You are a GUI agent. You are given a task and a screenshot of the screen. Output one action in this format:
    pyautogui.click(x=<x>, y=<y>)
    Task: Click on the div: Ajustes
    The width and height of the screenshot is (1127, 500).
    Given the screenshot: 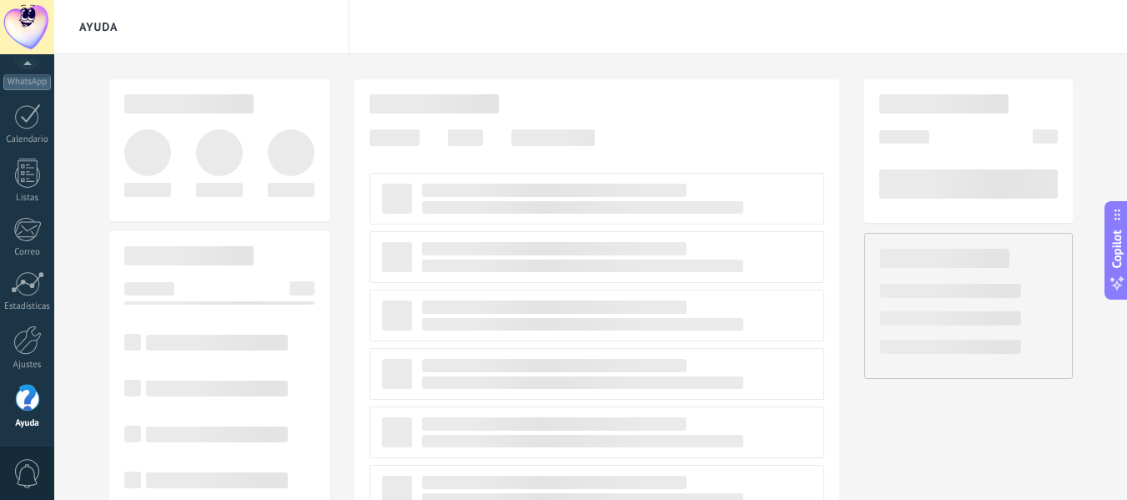 What is the action you would take?
    pyautogui.click(x=28, y=365)
    